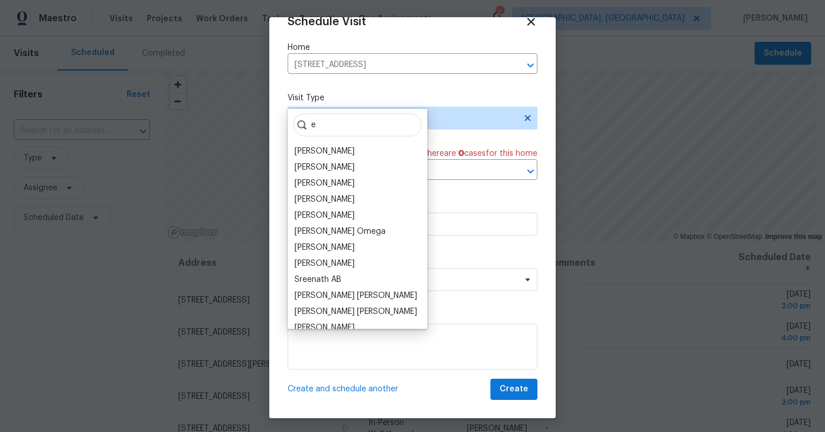 This screenshot has width=825, height=432. What do you see at coordinates (461, 154) in the screenshot?
I see `span: 0` at bounding box center [461, 154].